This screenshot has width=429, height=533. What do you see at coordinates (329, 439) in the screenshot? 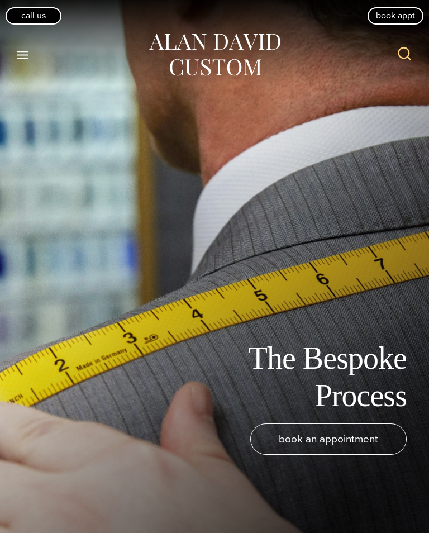
I see `span: book an appointment` at bounding box center [329, 439].